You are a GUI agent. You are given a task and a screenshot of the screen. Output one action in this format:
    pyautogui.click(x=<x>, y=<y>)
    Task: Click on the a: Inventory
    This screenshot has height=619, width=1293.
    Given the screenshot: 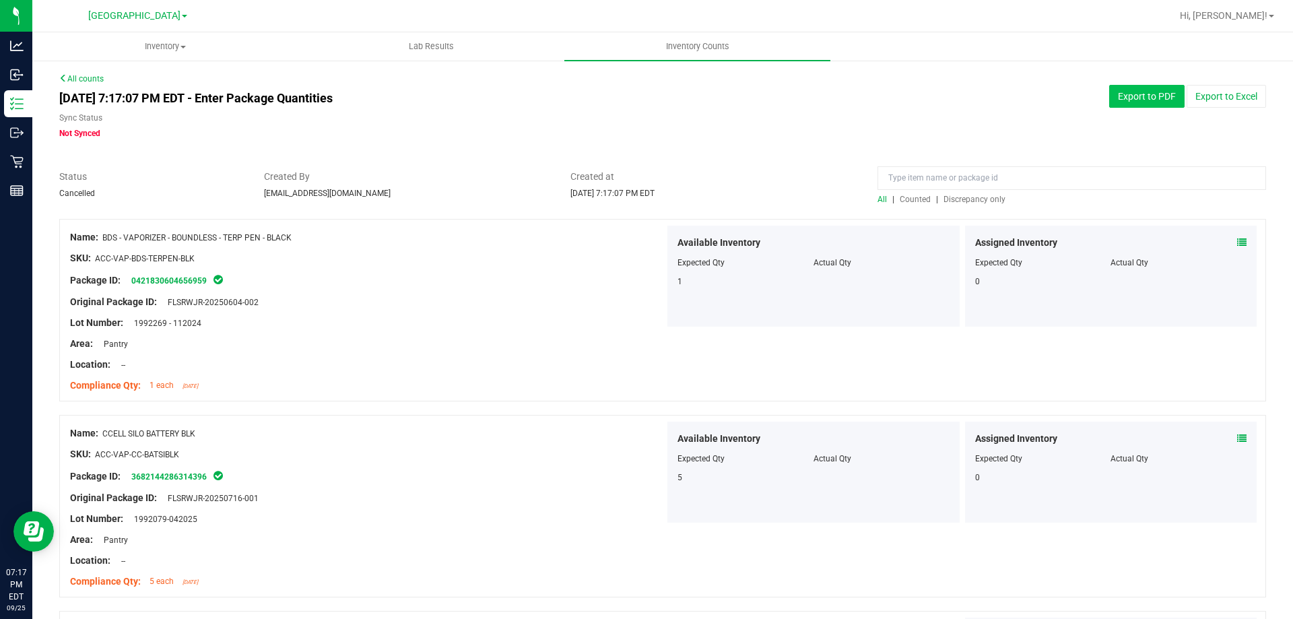 What is the action you would take?
    pyautogui.click(x=165, y=46)
    